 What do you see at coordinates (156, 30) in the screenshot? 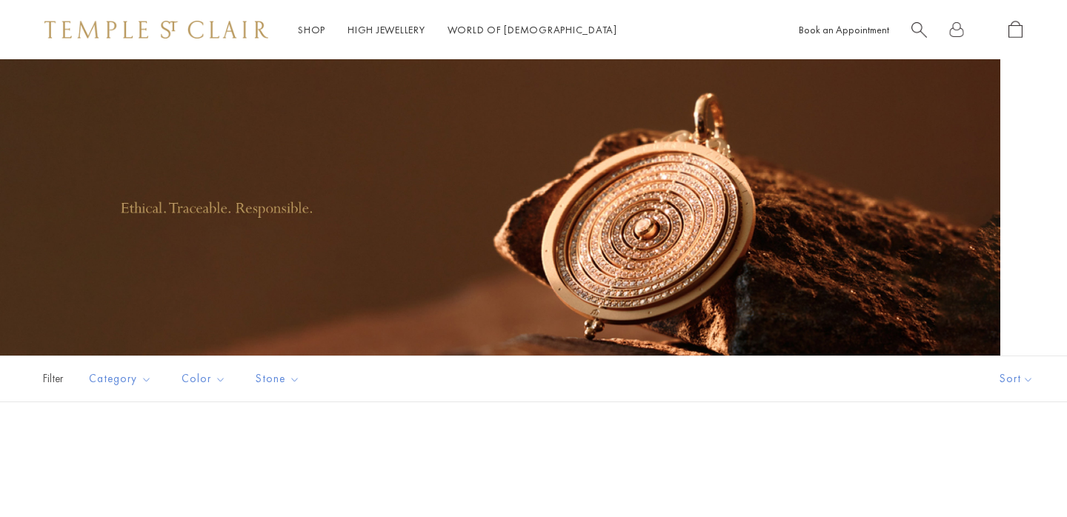
I see `img: Temple St. Clair` at bounding box center [156, 30].